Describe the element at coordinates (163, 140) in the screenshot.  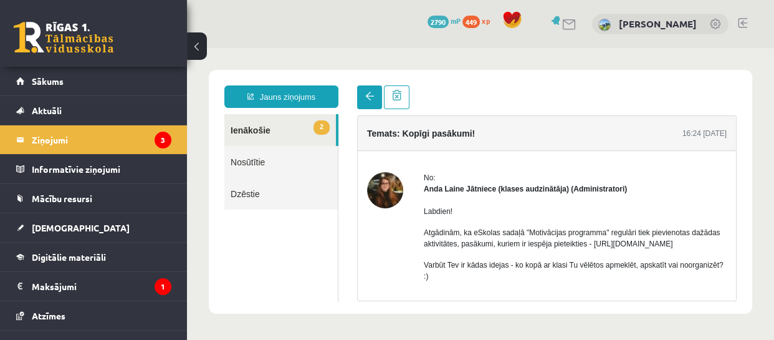
I see `i: 3` at that location.